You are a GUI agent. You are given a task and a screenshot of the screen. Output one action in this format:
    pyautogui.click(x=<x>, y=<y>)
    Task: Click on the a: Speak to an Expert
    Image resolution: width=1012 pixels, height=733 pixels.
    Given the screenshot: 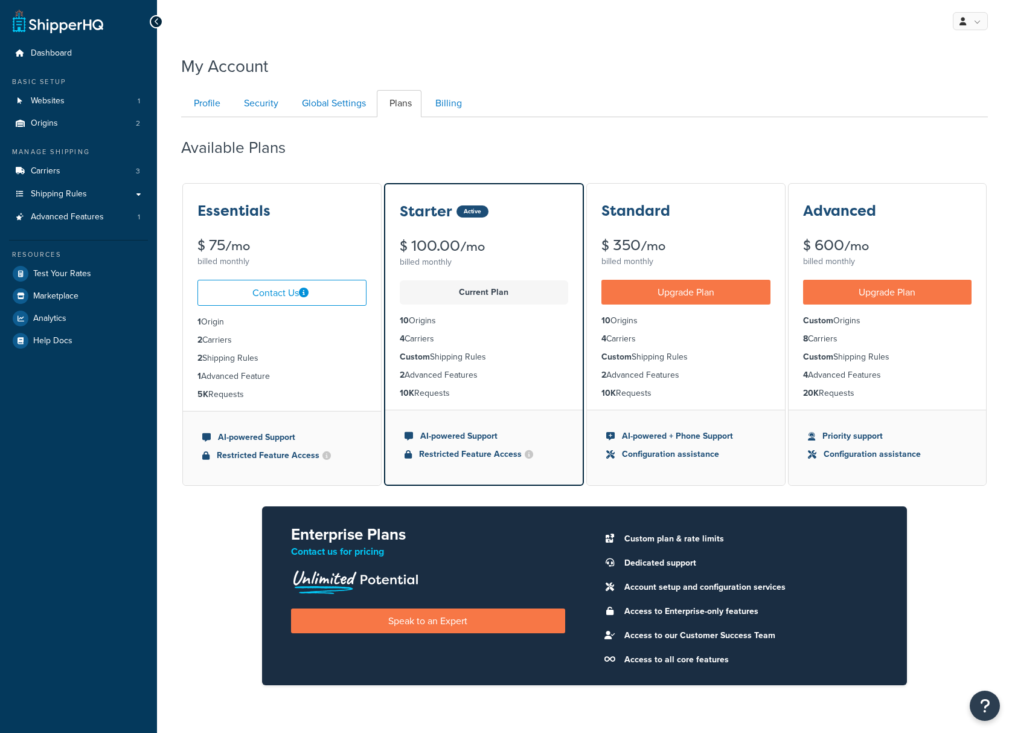 What is the action you would take?
    pyautogui.click(x=428, y=620)
    